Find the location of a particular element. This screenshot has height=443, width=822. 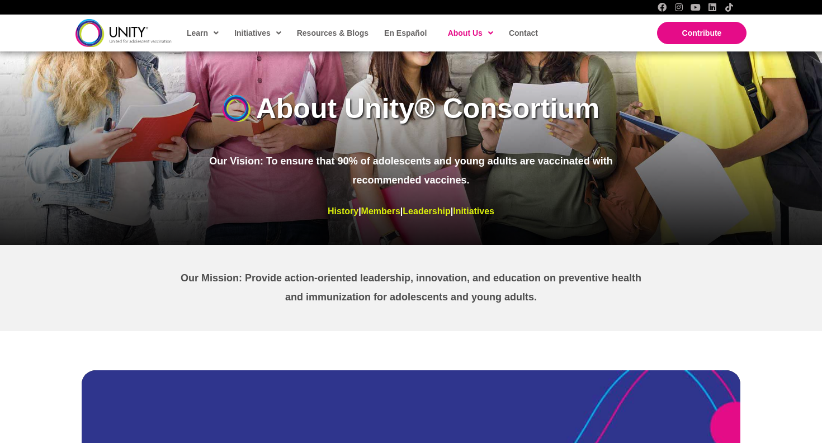

img: UnityIcon-new is located at coordinates (237, 109).